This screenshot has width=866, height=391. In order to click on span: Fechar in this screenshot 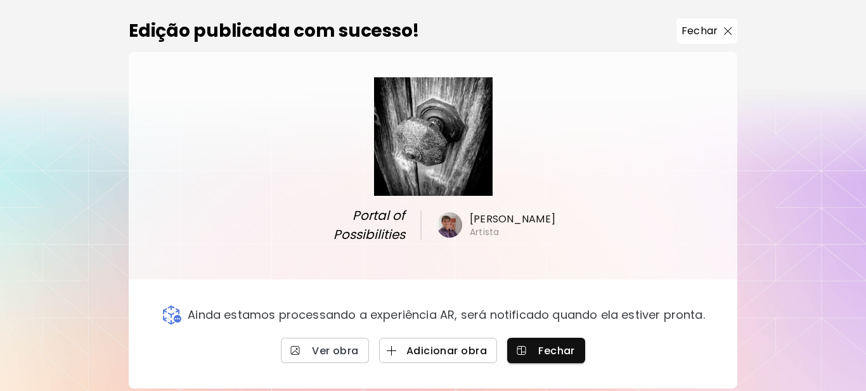, I will do `click(546, 351)`.